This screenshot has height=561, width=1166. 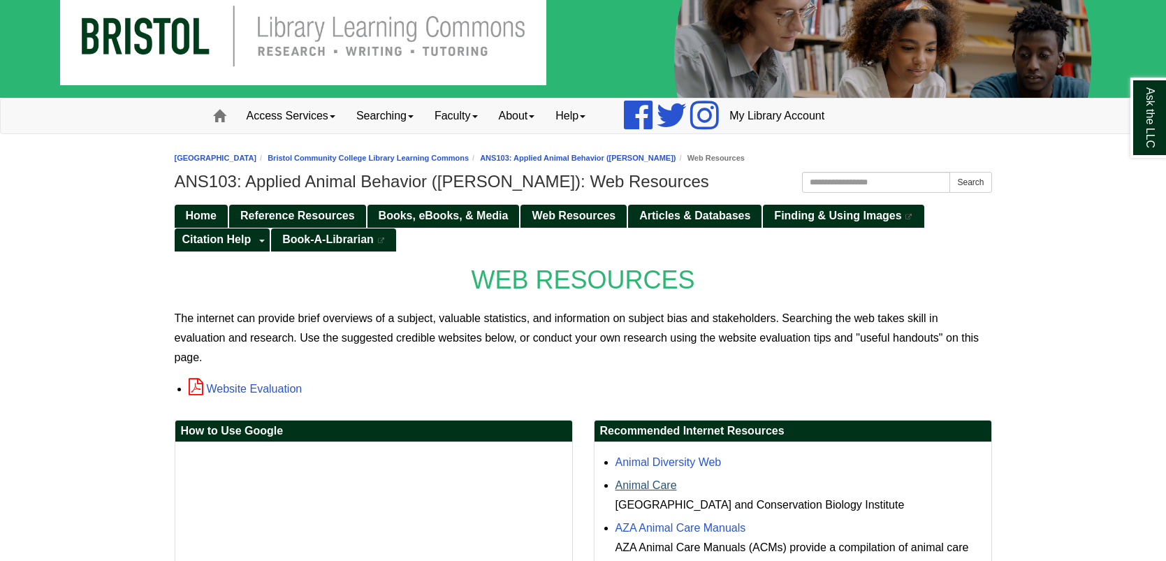 What do you see at coordinates (245, 389) in the screenshot?
I see `a: Website Evaluation` at bounding box center [245, 389].